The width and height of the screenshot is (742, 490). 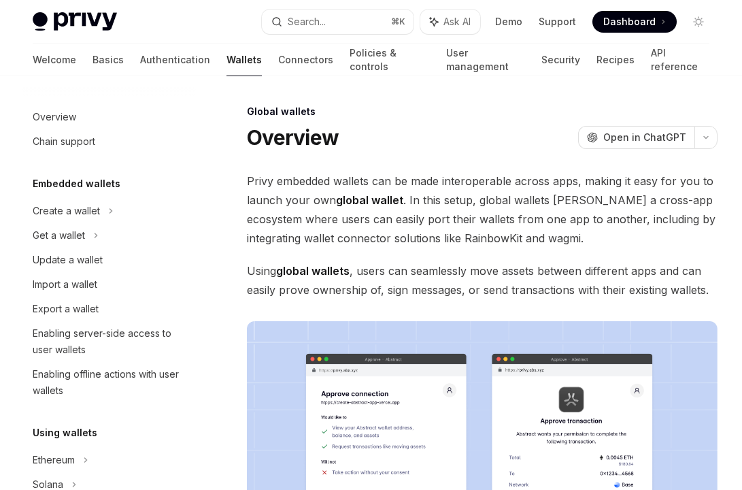 What do you see at coordinates (65, 433) in the screenshot?
I see `h5: Using wallets` at bounding box center [65, 433].